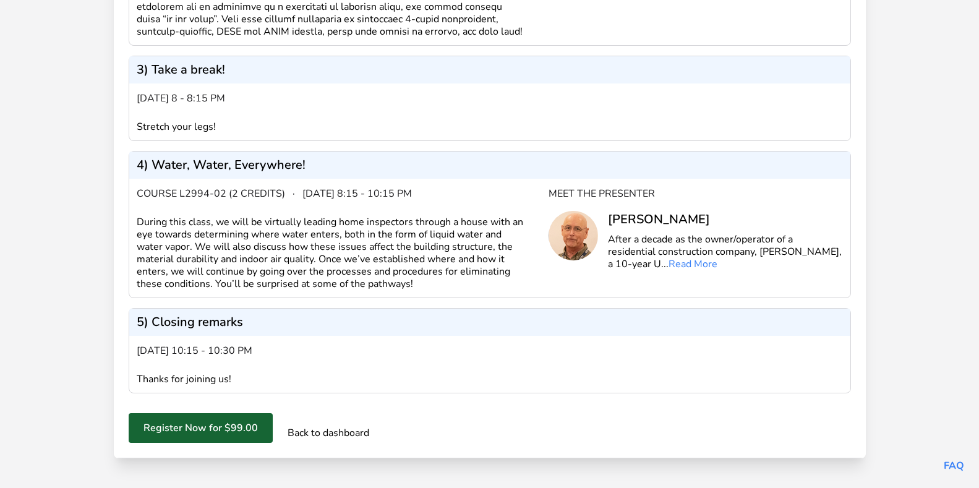 The height and width of the screenshot is (488, 979). Describe the element at coordinates (954, 466) in the screenshot. I see `a: FAQ` at that location.